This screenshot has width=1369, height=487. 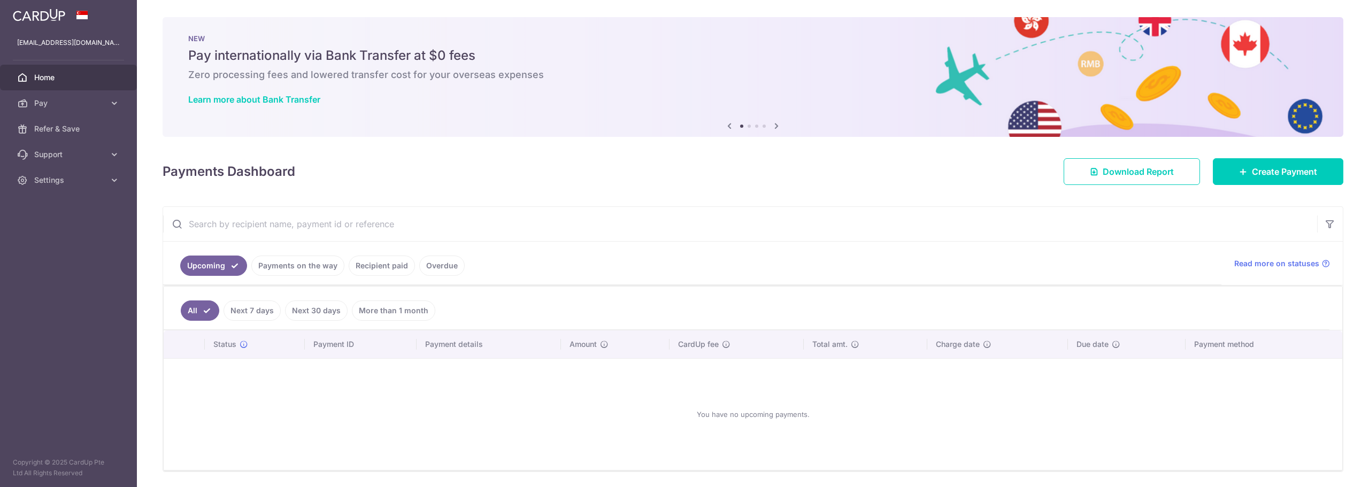 I want to click on input: Search by recipient name, payment id or reference, so click(x=740, y=224).